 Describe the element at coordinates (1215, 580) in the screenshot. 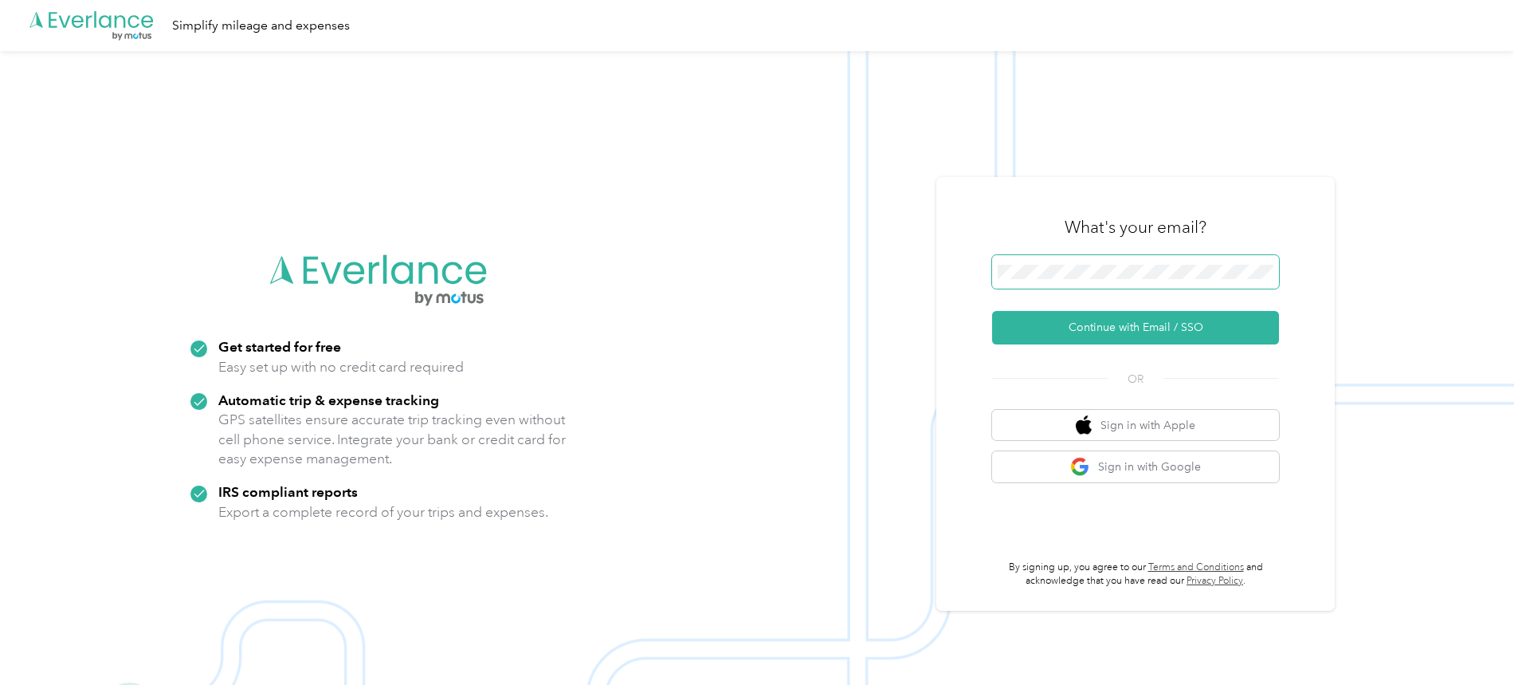

I see `a: Privacy Policy` at that location.